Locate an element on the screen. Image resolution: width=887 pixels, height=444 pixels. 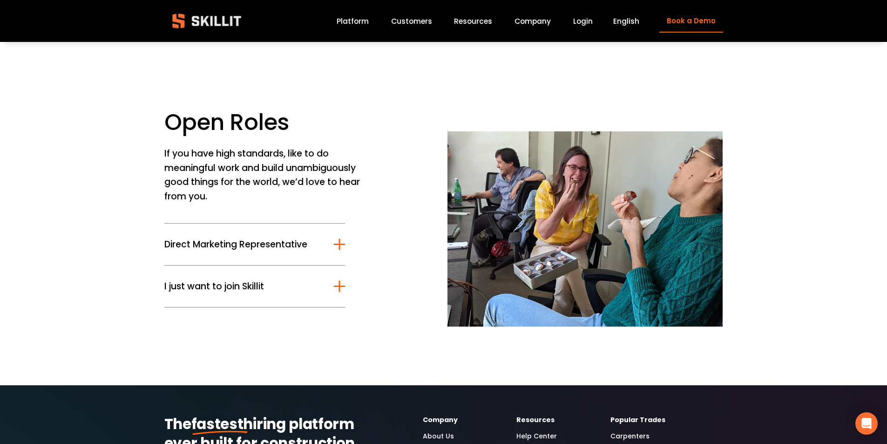
h1: Open Roles is located at coordinates (302, 122).